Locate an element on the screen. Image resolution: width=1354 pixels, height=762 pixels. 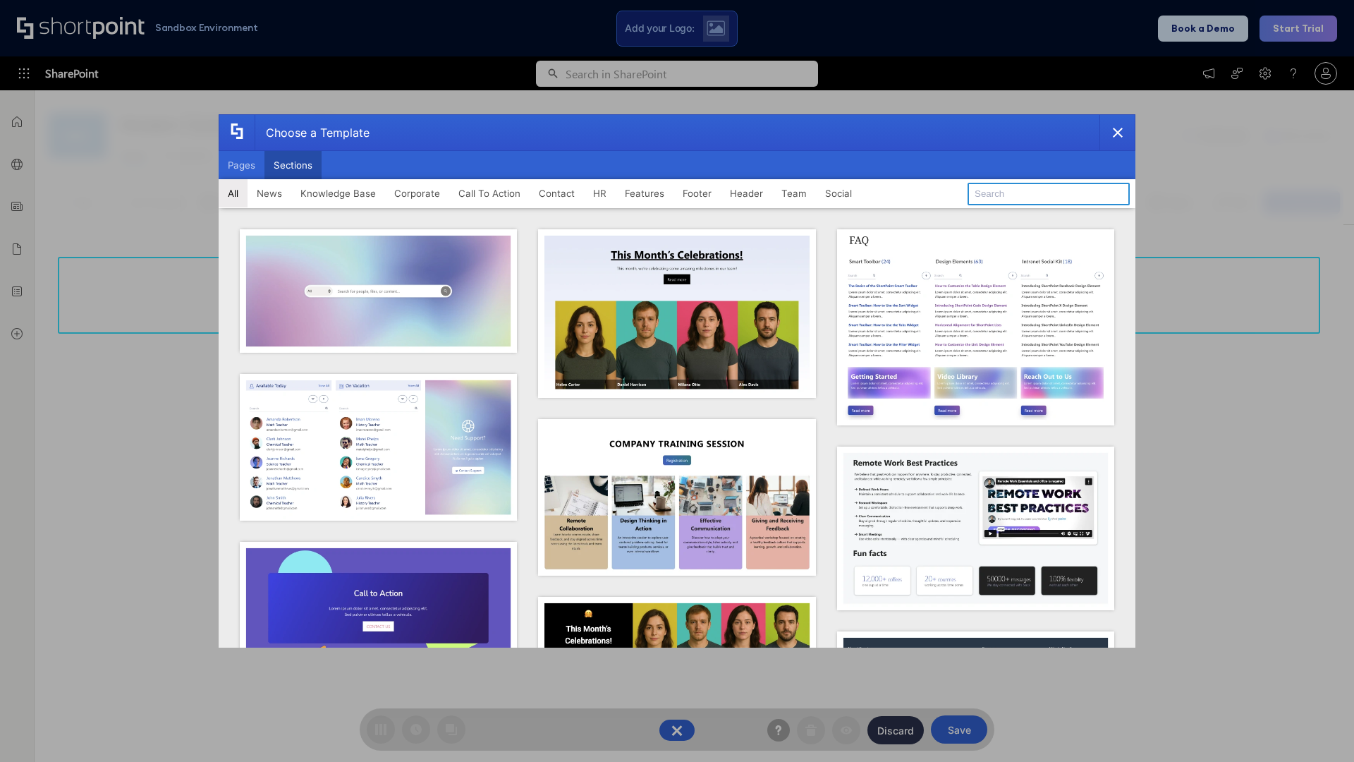
button: All is located at coordinates (233, 193).